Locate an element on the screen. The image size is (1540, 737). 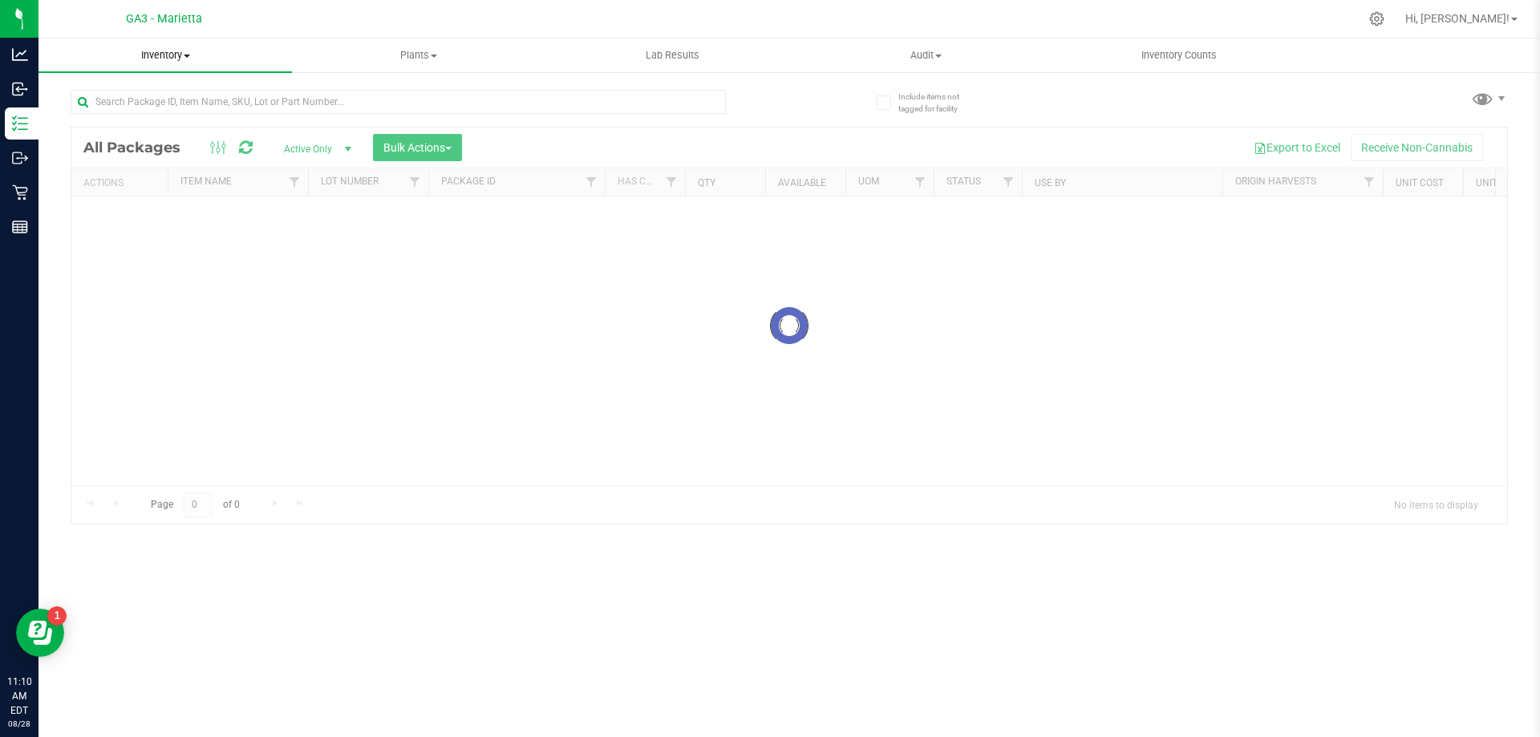
inline-svg: Inbound is located at coordinates (20, 89).